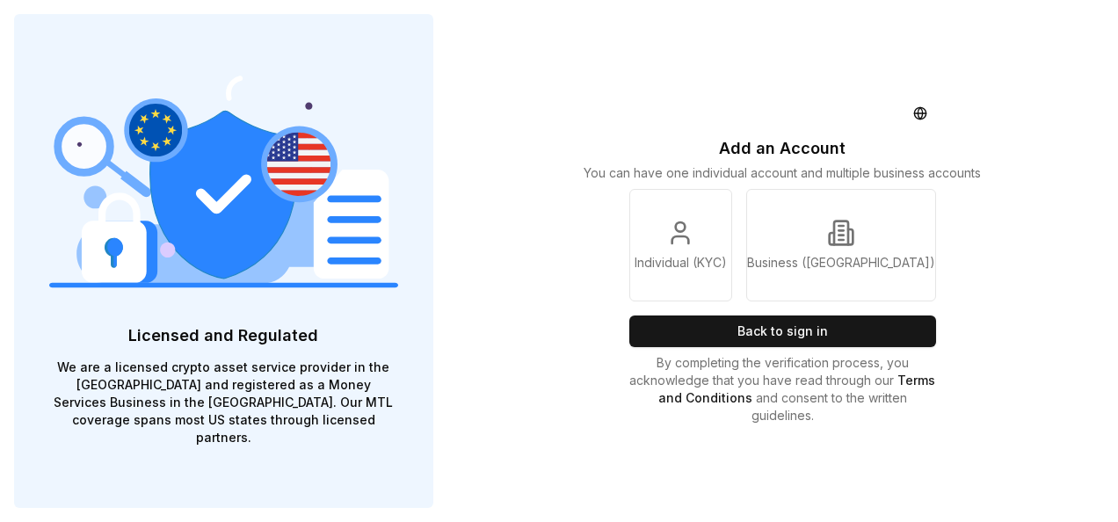 The width and height of the screenshot is (1118, 522). What do you see at coordinates (783, 389) in the screenshot?
I see `p: By completing the verification process, you acknowledge that you have read through our and consen...` at bounding box center [783, 389].